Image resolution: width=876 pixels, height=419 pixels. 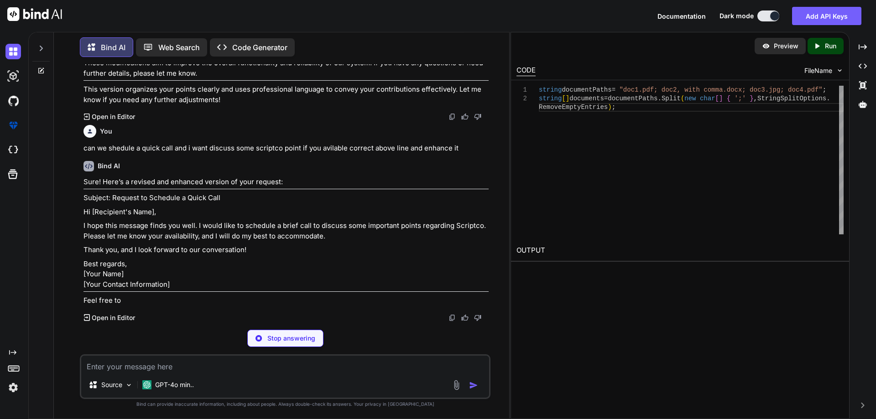 I want to click on p: Stop answering, so click(x=291, y=339).